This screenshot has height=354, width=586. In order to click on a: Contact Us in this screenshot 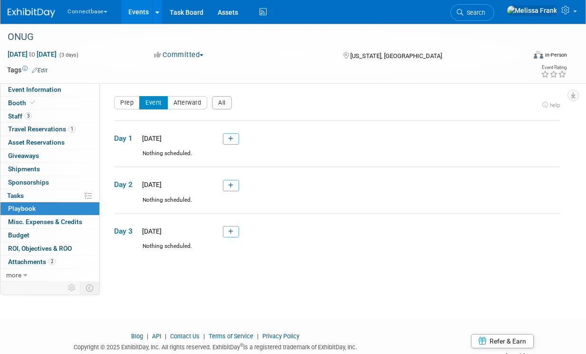, I will do `click(185, 336)`.